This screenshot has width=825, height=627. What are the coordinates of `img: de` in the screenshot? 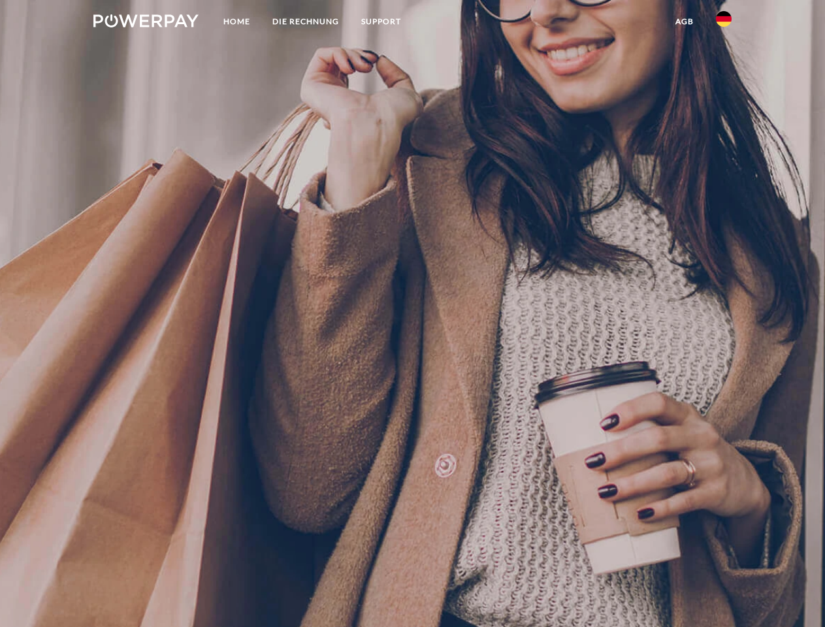 It's located at (724, 19).